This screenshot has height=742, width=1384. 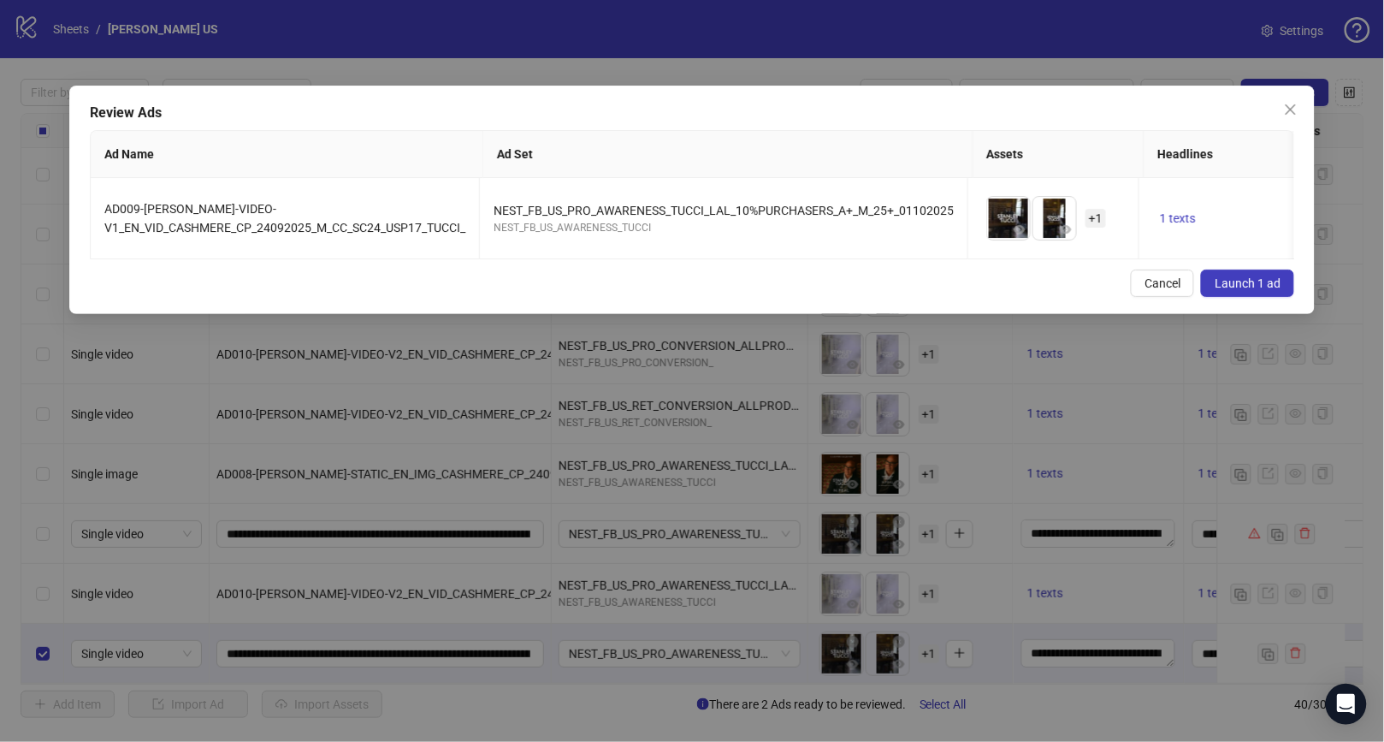 I want to click on button: 1 texts, so click(x=1178, y=218).